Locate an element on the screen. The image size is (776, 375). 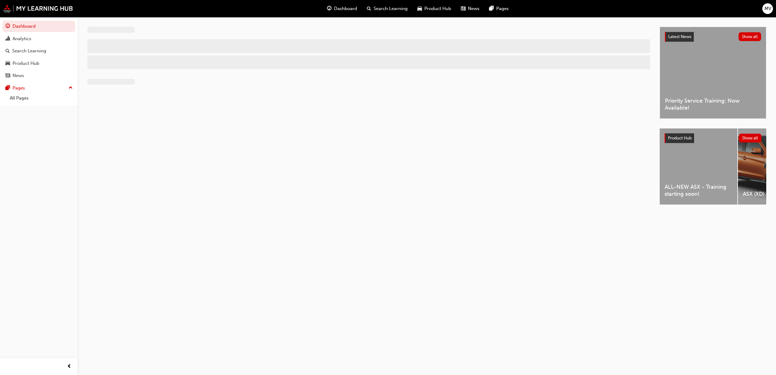
a: pages-iconPages is located at coordinates (499, 9).